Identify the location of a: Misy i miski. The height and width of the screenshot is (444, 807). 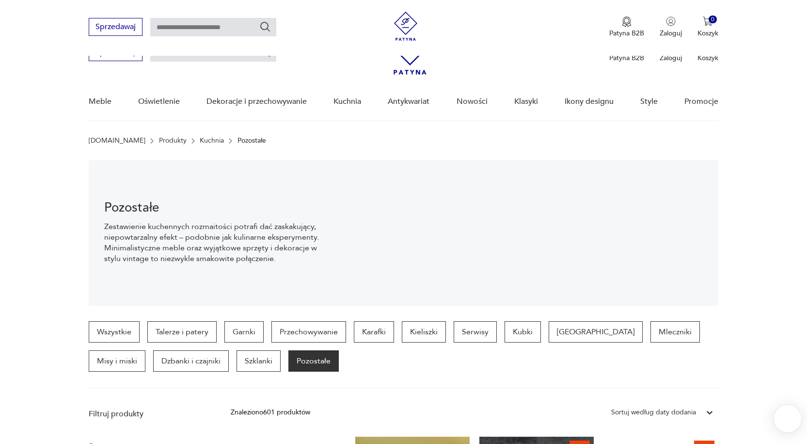
(117, 361).